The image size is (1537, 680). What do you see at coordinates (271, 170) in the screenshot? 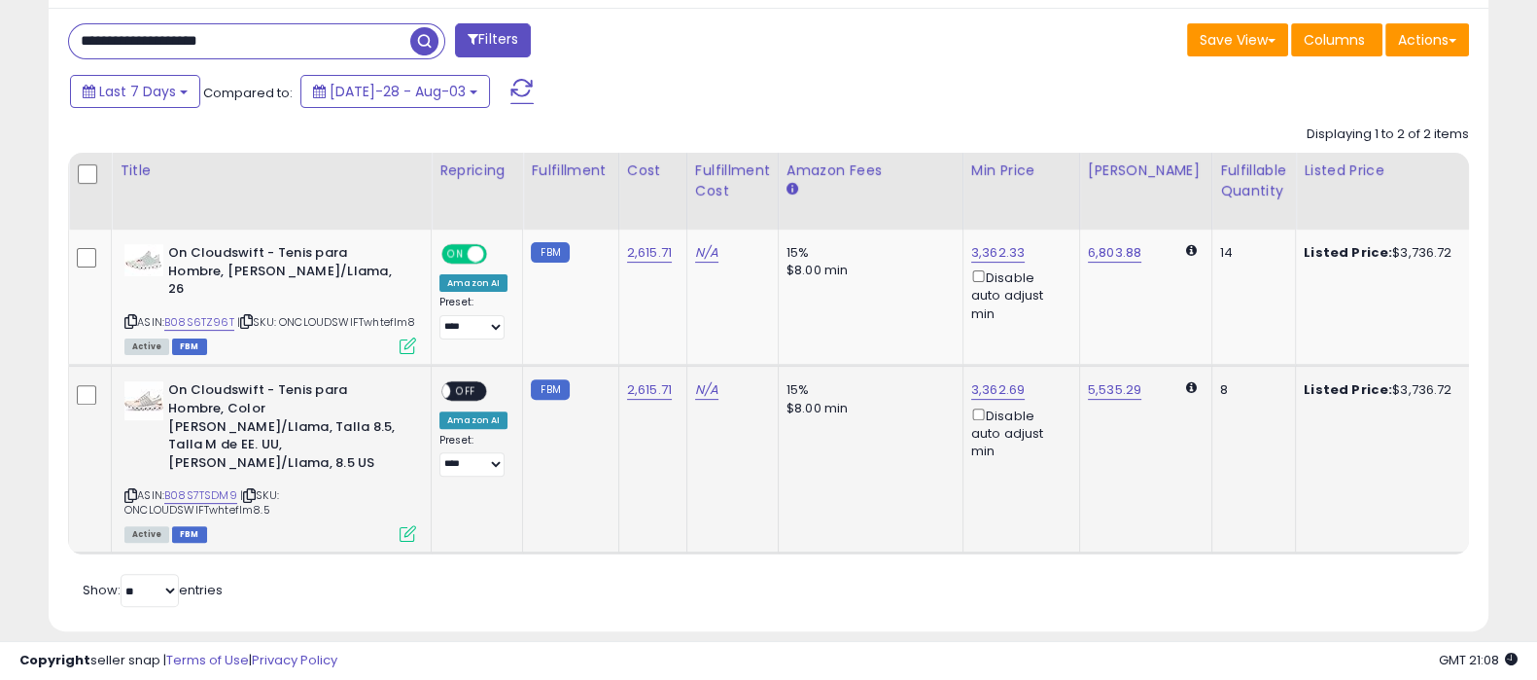
I see `div: Title` at bounding box center [271, 170].